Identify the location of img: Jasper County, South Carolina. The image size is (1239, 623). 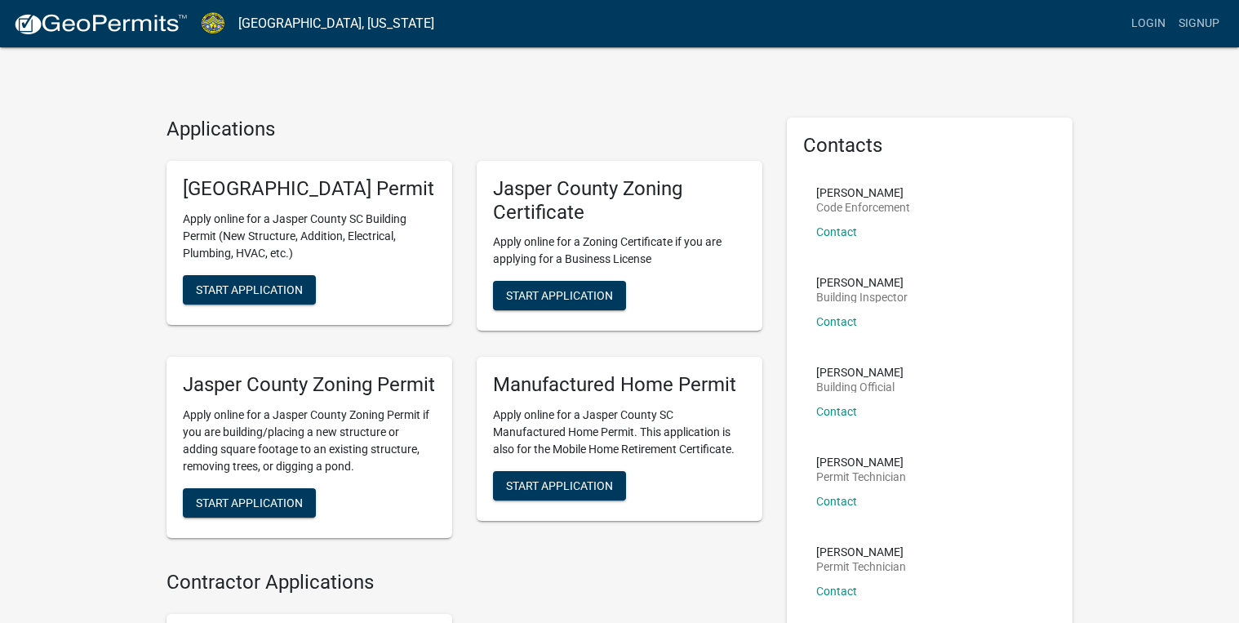
(213, 23).